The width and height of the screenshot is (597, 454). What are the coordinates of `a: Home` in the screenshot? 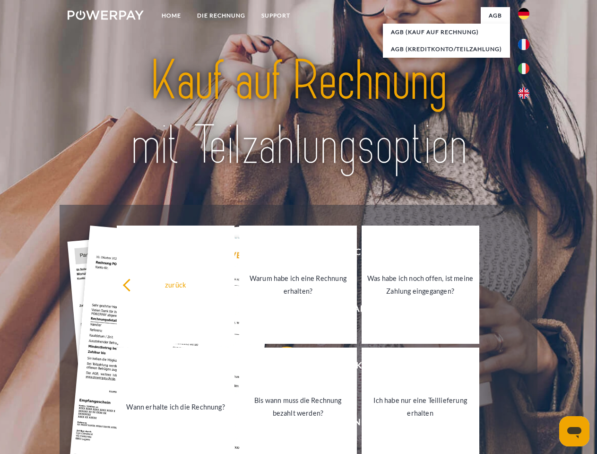 It's located at (171, 16).